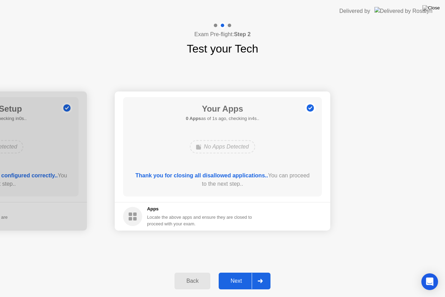 This screenshot has width=445, height=297. Describe the element at coordinates (430, 282) in the screenshot. I see `div: Open Intercom Messenger` at that location.